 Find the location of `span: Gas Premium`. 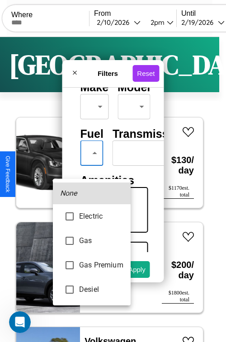

span: Gas Premium is located at coordinates (101, 265).